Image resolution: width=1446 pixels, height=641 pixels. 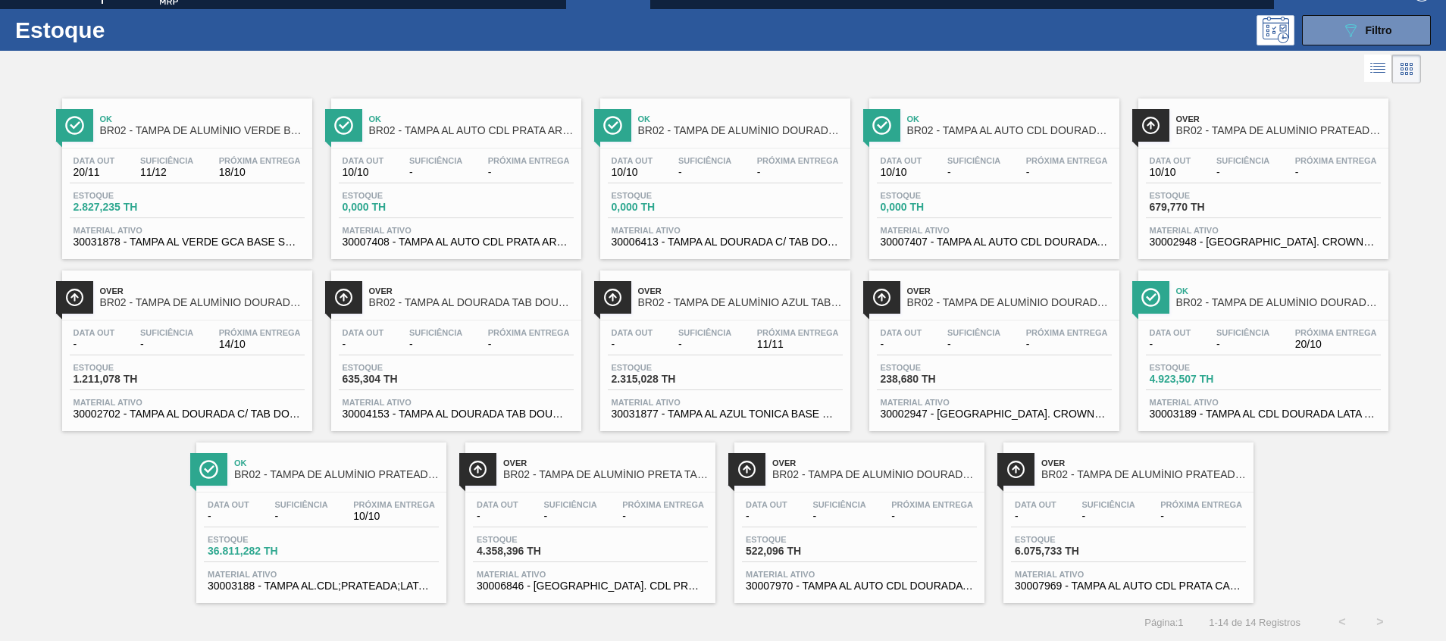 What do you see at coordinates (1128, 586) in the screenshot?
I see `span: 30007969 - TAMPA AL AUTO CDL PRATA CANPACK` at bounding box center [1128, 586].